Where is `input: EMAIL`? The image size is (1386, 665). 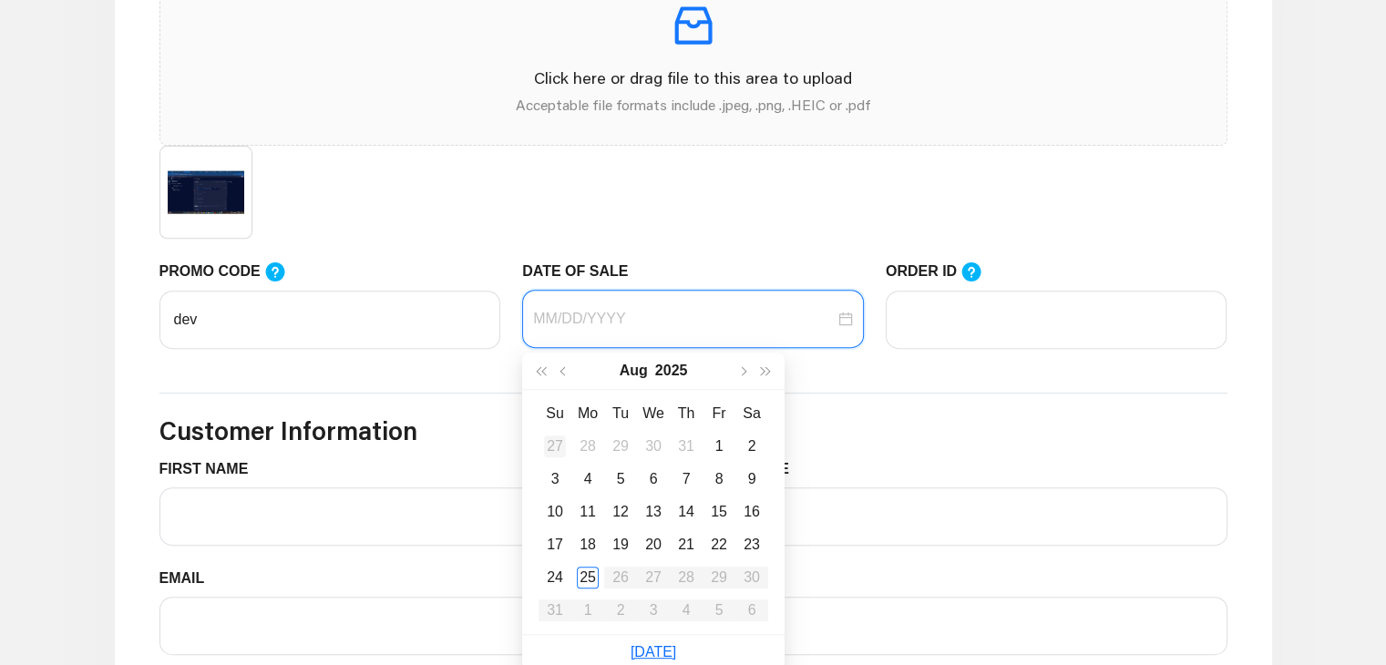
input: EMAIL is located at coordinates (421, 626).